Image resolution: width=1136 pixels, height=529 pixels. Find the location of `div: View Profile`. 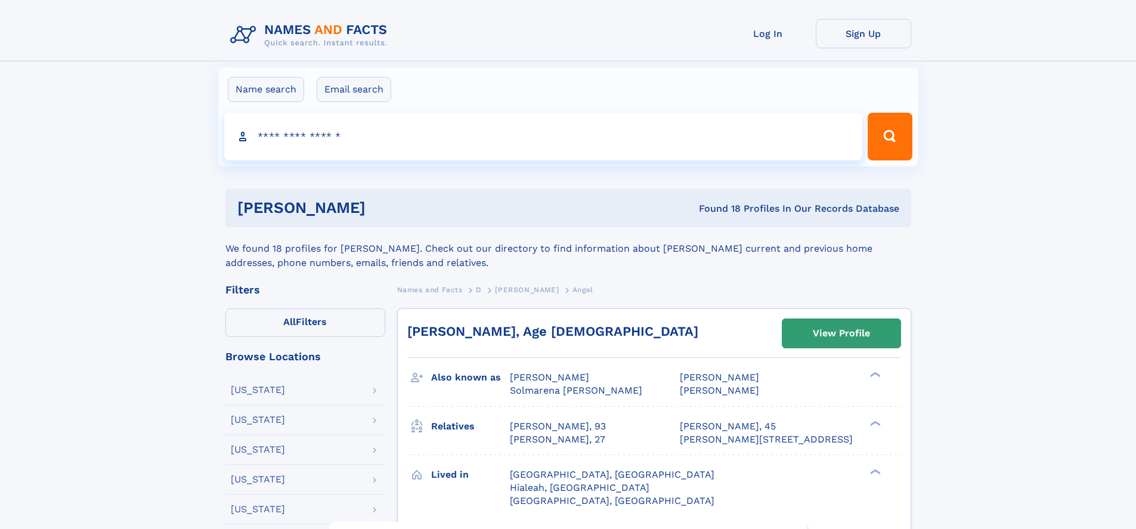

div: View Profile is located at coordinates (842, 333).